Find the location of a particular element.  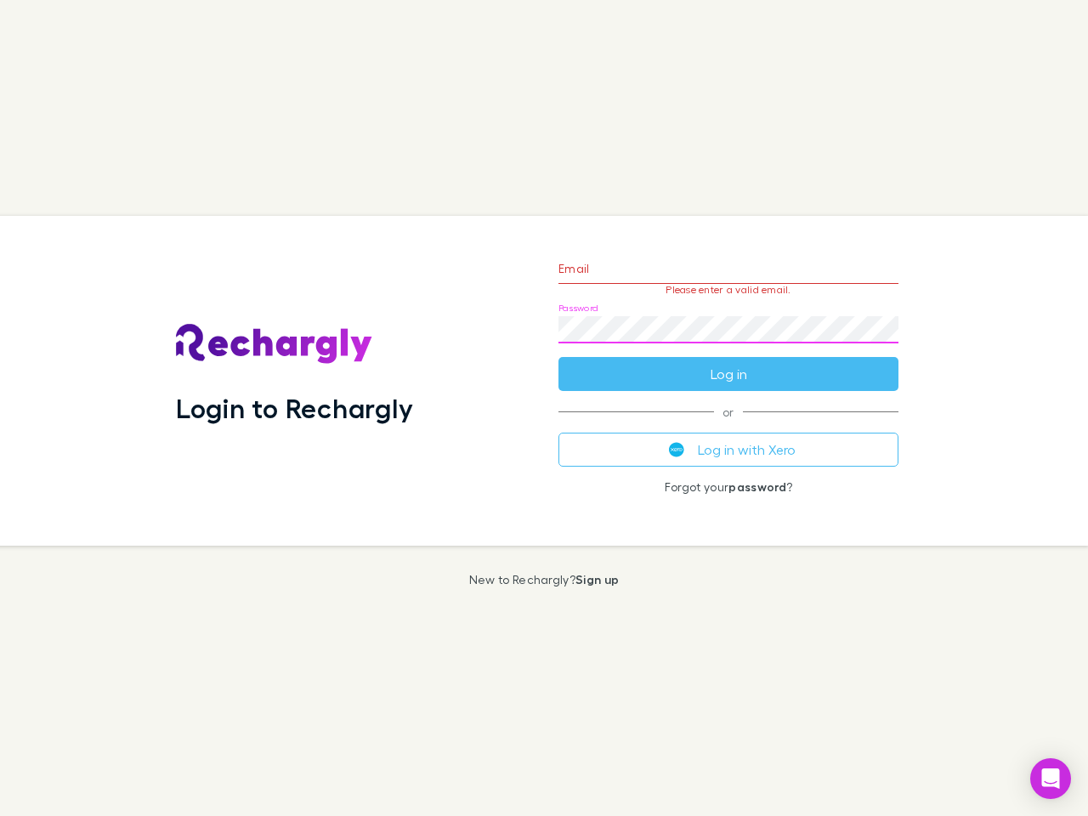

img: Xero's logo is located at coordinates (677, 450).